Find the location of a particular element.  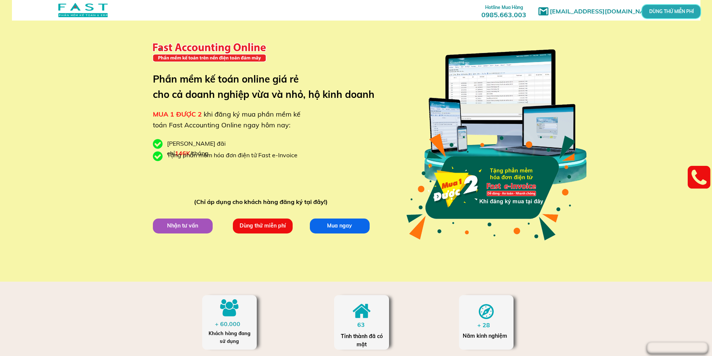

span: Hotline Mua Hàng is located at coordinates (504, 7).